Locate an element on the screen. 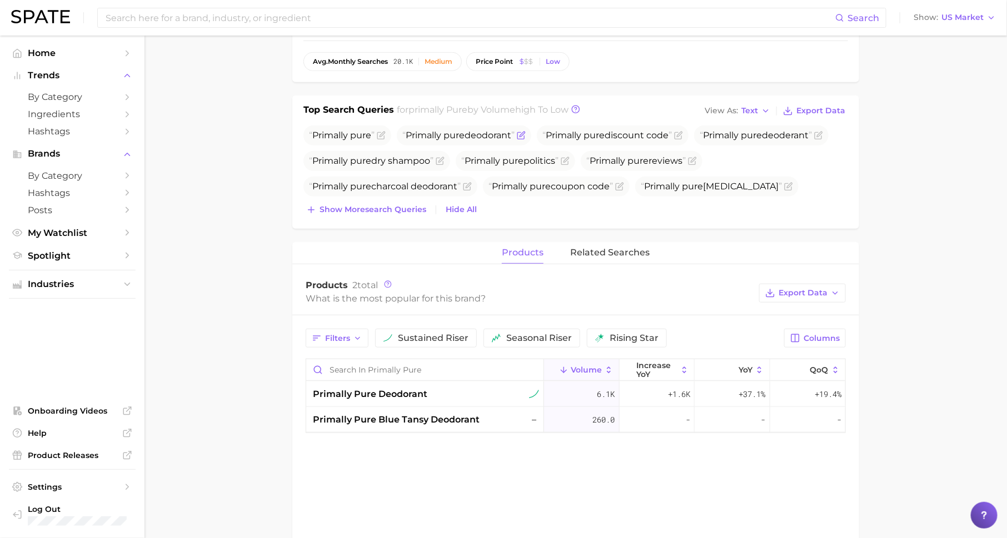  span: Hide All is located at coordinates (461, 209).